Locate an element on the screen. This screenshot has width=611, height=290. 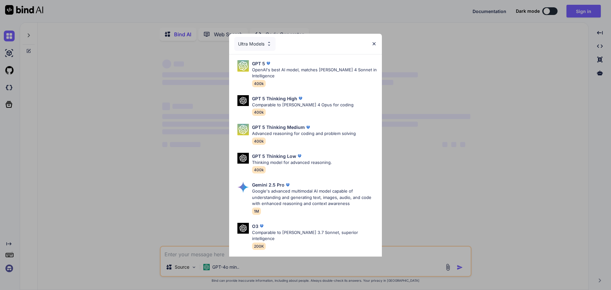
p: GPT 5 is located at coordinates (259, 63).